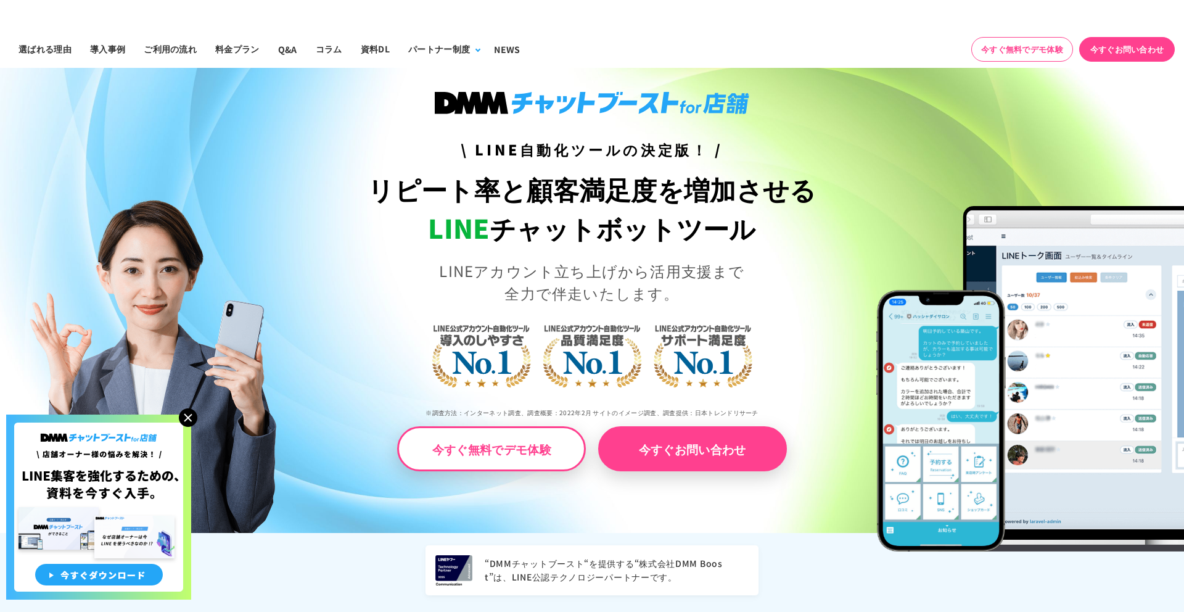  What do you see at coordinates (458, 227) in the screenshot?
I see `span: LINE` at bounding box center [458, 227].